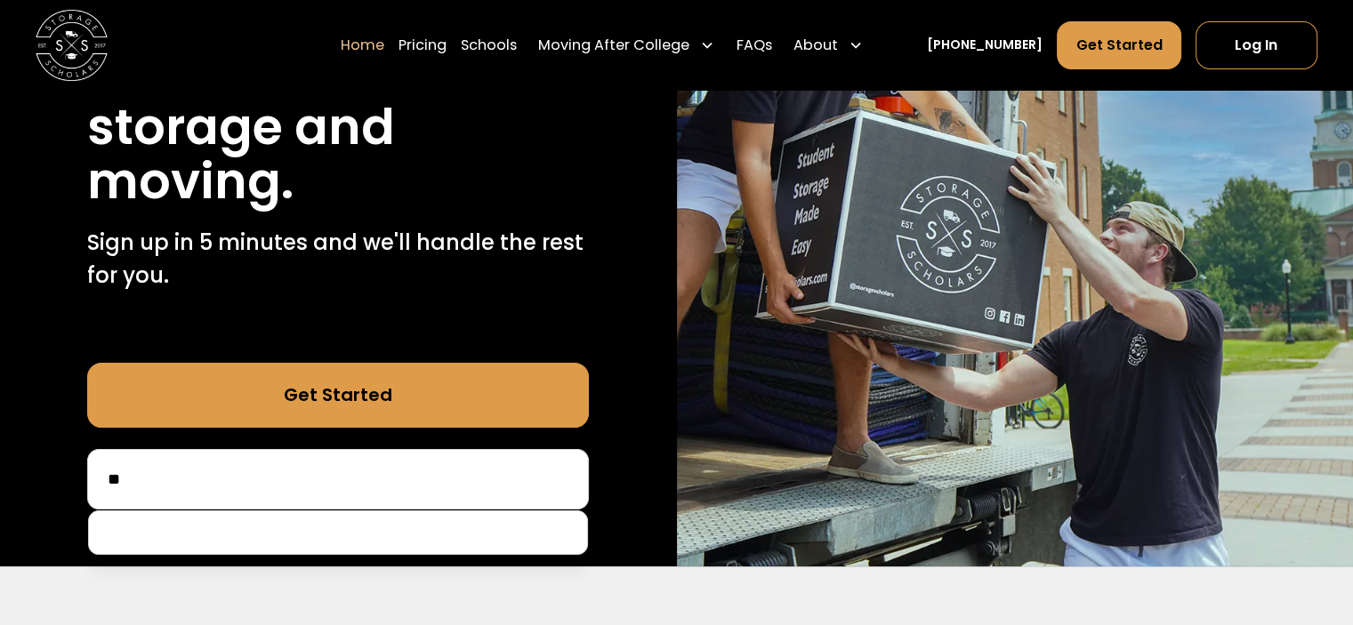 The image size is (1353, 625). Describe the element at coordinates (71, 44) in the screenshot. I see `a: home` at that location.